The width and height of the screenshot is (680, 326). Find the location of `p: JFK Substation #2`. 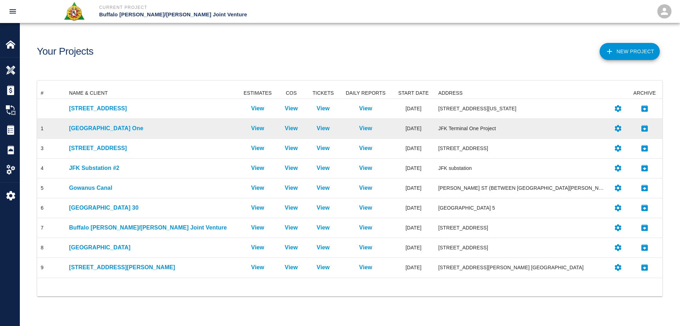

p: JFK Substation #2 is located at coordinates (153, 168).